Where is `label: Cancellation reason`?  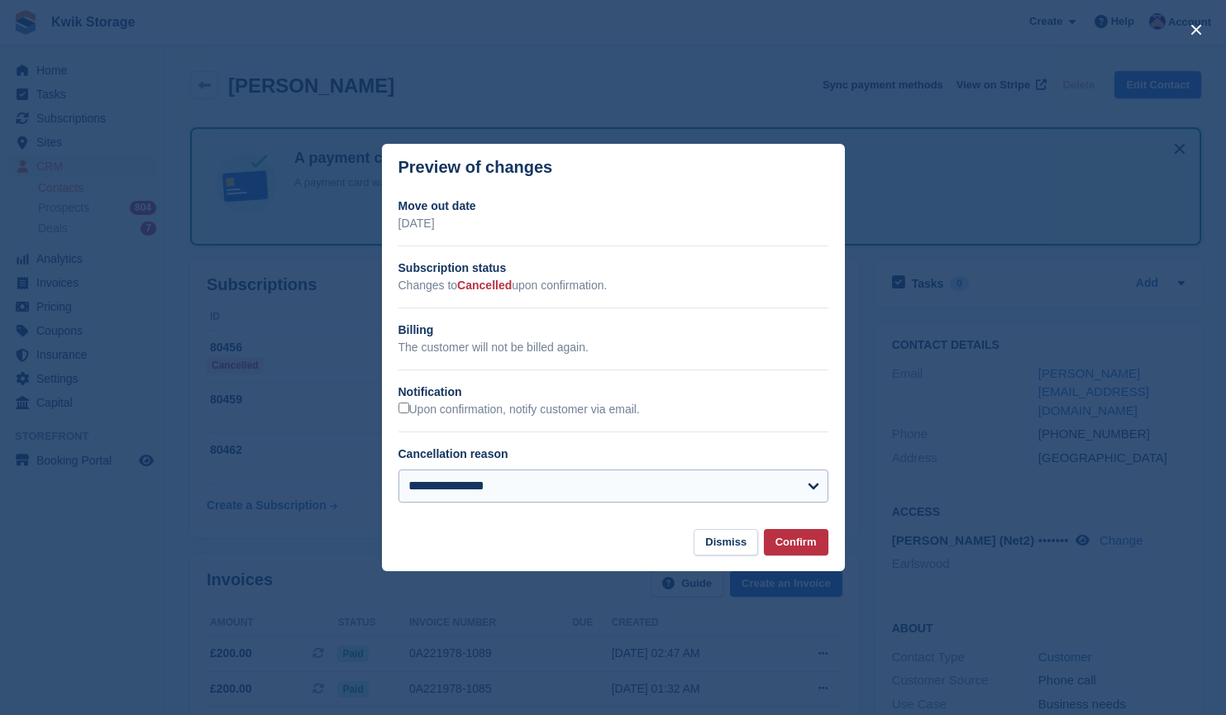
label: Cancellation reason is located at coordinates (453, 454).